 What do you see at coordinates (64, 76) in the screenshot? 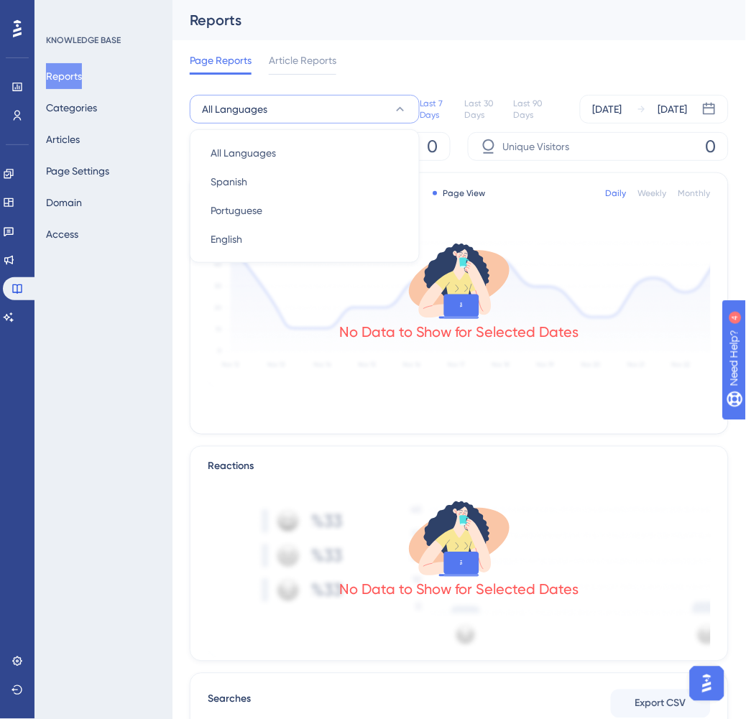
I see `button: Reports` at bounding box center [64, 76].